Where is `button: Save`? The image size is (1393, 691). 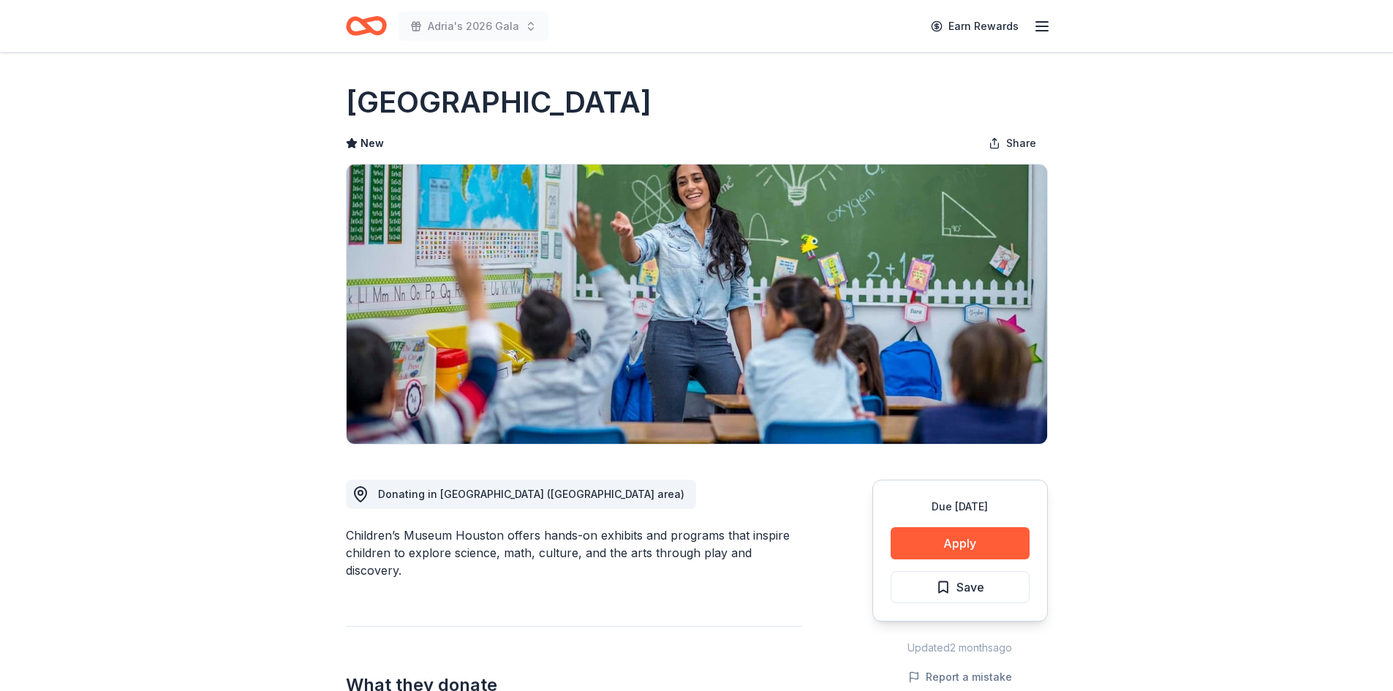 button: Save is located at coordinates (960, 587).